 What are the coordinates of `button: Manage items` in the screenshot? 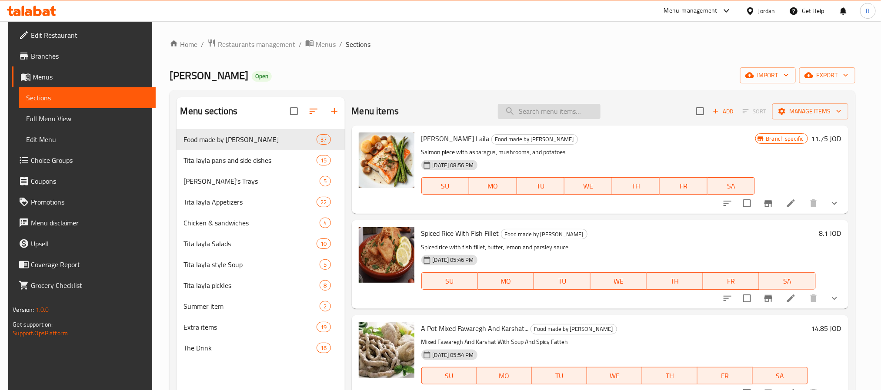 It's located at (810, 111).